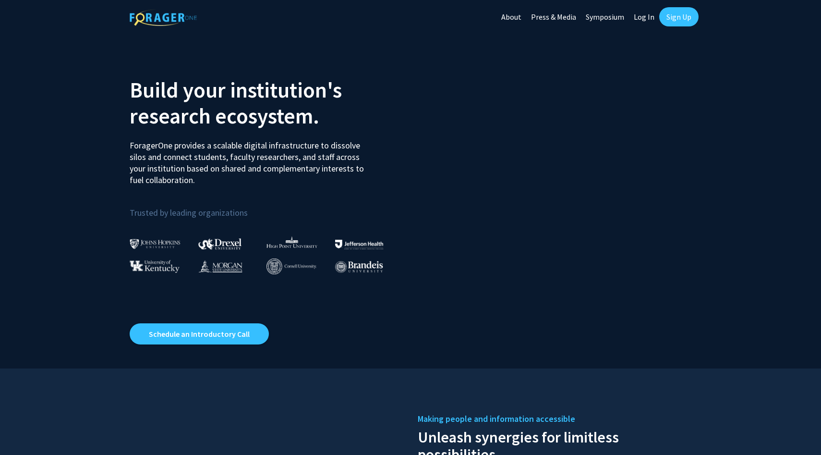  I want to click on img: Thomas Jefferson University, so click(359, 244).